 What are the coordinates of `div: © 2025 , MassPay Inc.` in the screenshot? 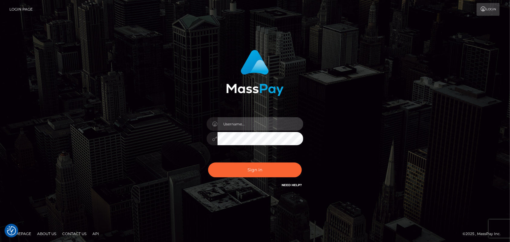 It's located at (484, 234).